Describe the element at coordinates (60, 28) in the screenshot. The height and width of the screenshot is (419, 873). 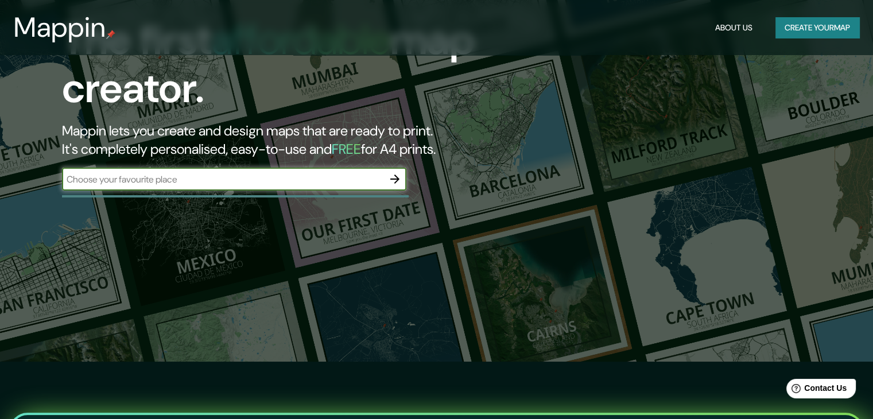
I see `h3: Mappin` at that location.